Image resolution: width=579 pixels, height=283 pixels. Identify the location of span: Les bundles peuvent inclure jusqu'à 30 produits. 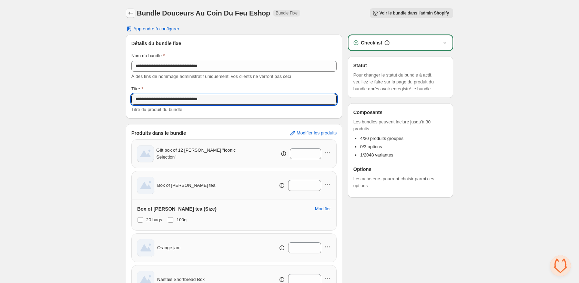
(400, 125).